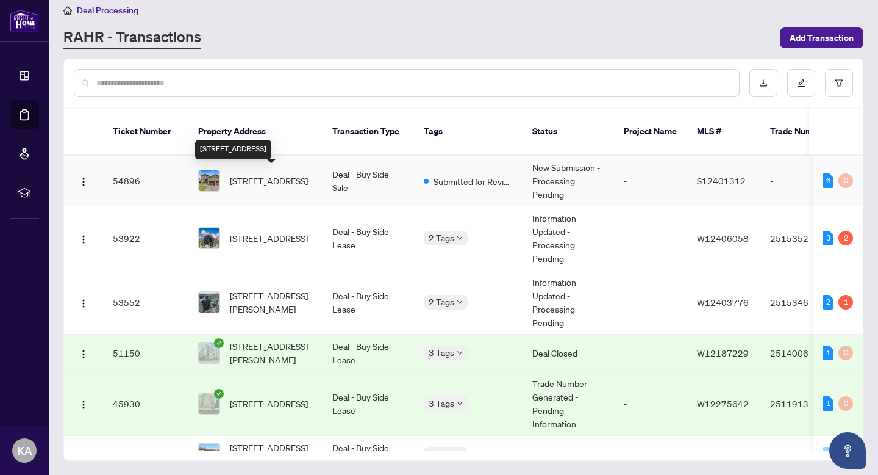  I want to click on a: RAHR - Transactions, so click(132, 38).